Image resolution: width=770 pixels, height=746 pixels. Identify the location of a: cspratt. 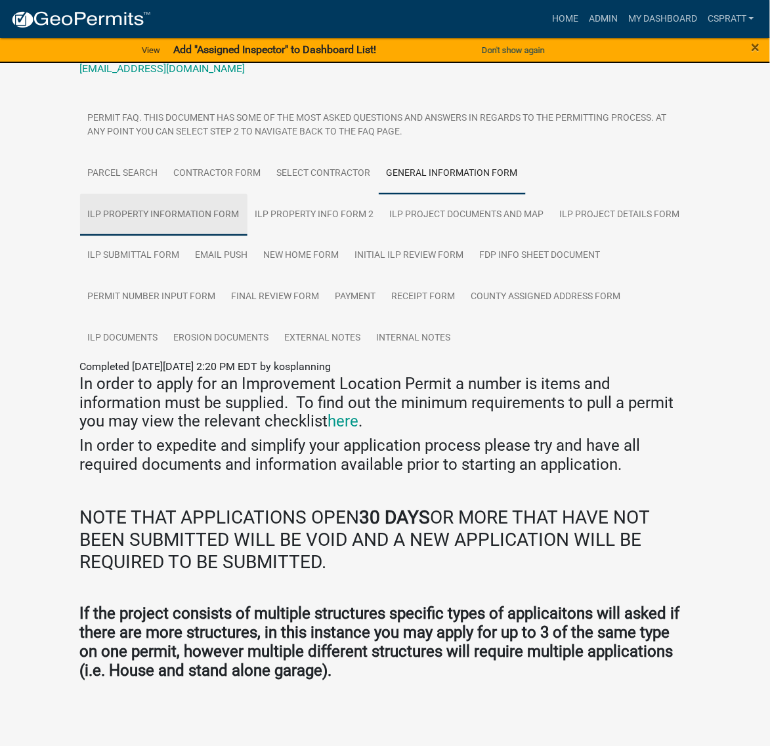
(731, 19).